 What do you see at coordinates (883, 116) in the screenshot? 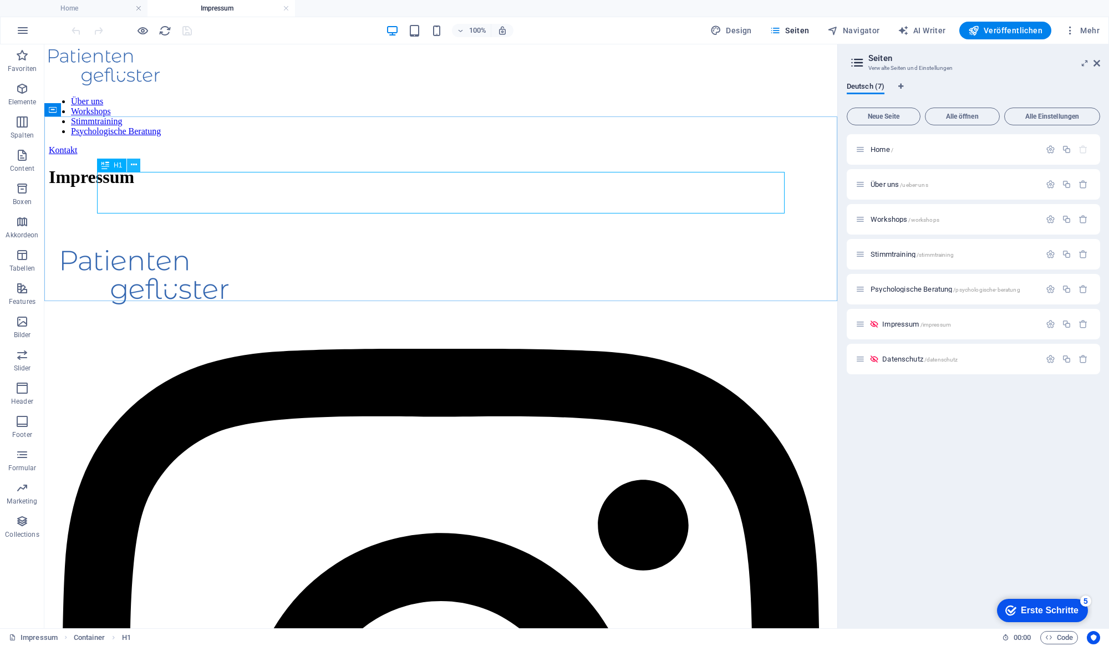
I see `span: Neue Seite` at bounding box center [883, 116].